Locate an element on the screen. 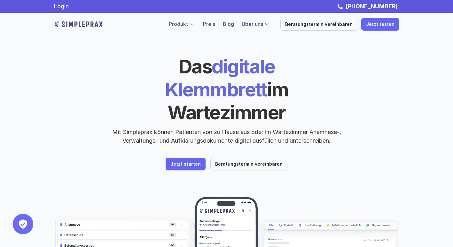 This screenshot has width=453, height=247. p: Mit Simpleprax können Patienten von zu Hause aus oder im Wartezimmer Anamnese-, Verwaltungs- und ... is located at coordinates (227, 136).